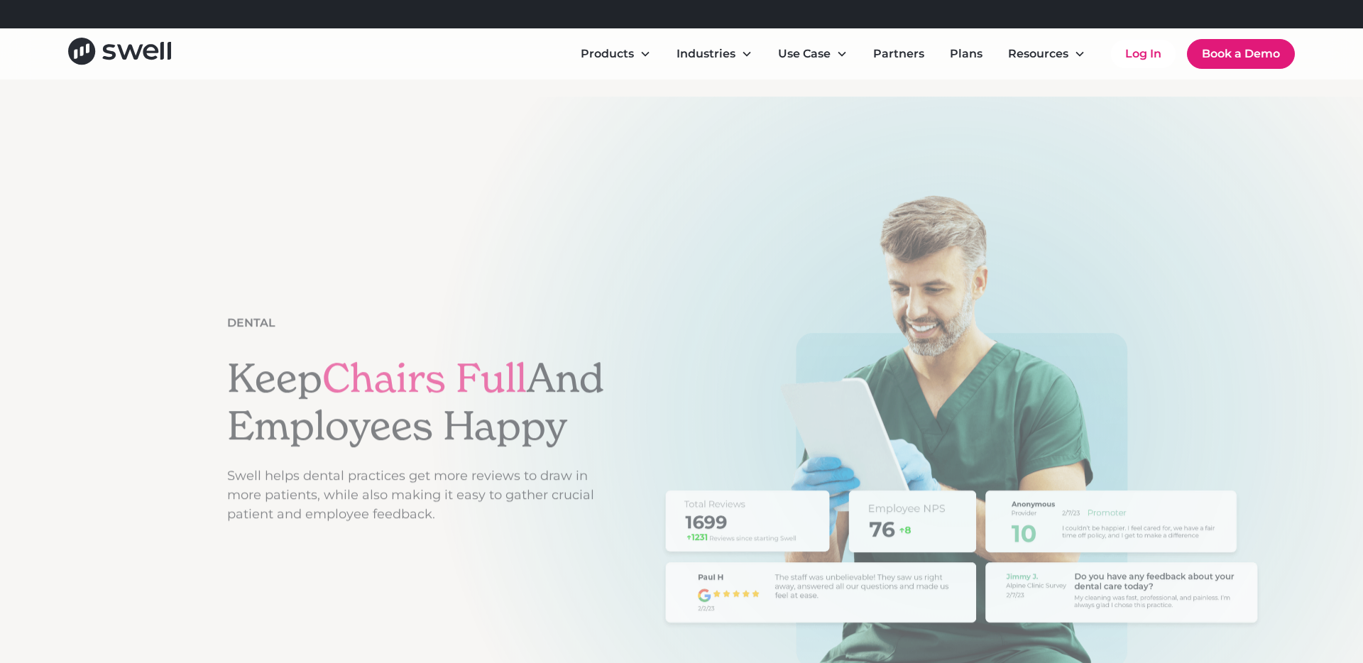  What do you see at coordinates (899, 54) in the screenshot?
I see `a: Partners` at bounding box center [899, 54].